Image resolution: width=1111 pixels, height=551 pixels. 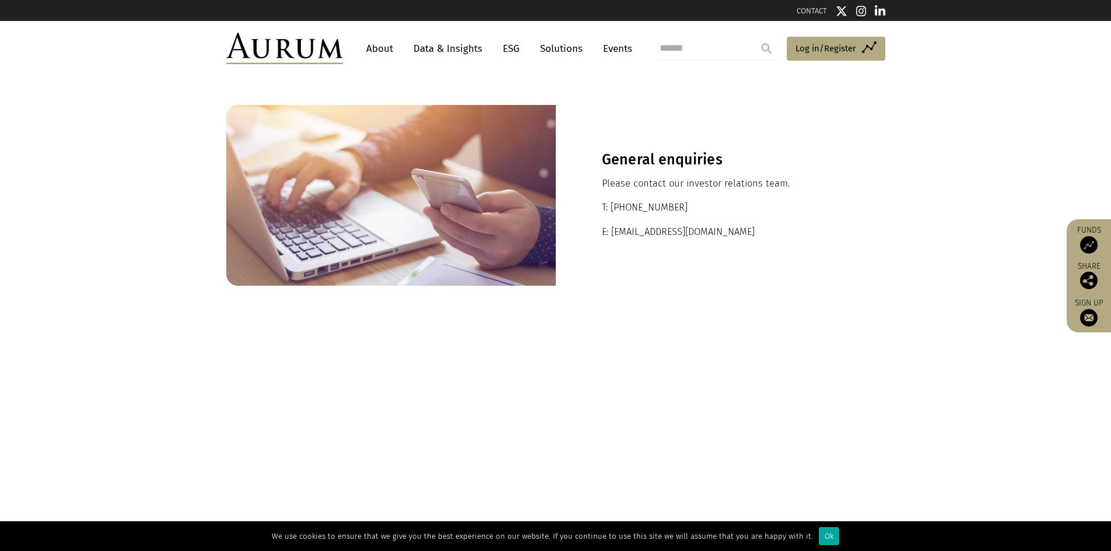 What do you see at coordinates (1089, 239) in the screenshot?
I see `a: Funds` at bounding box center [1089, 239].